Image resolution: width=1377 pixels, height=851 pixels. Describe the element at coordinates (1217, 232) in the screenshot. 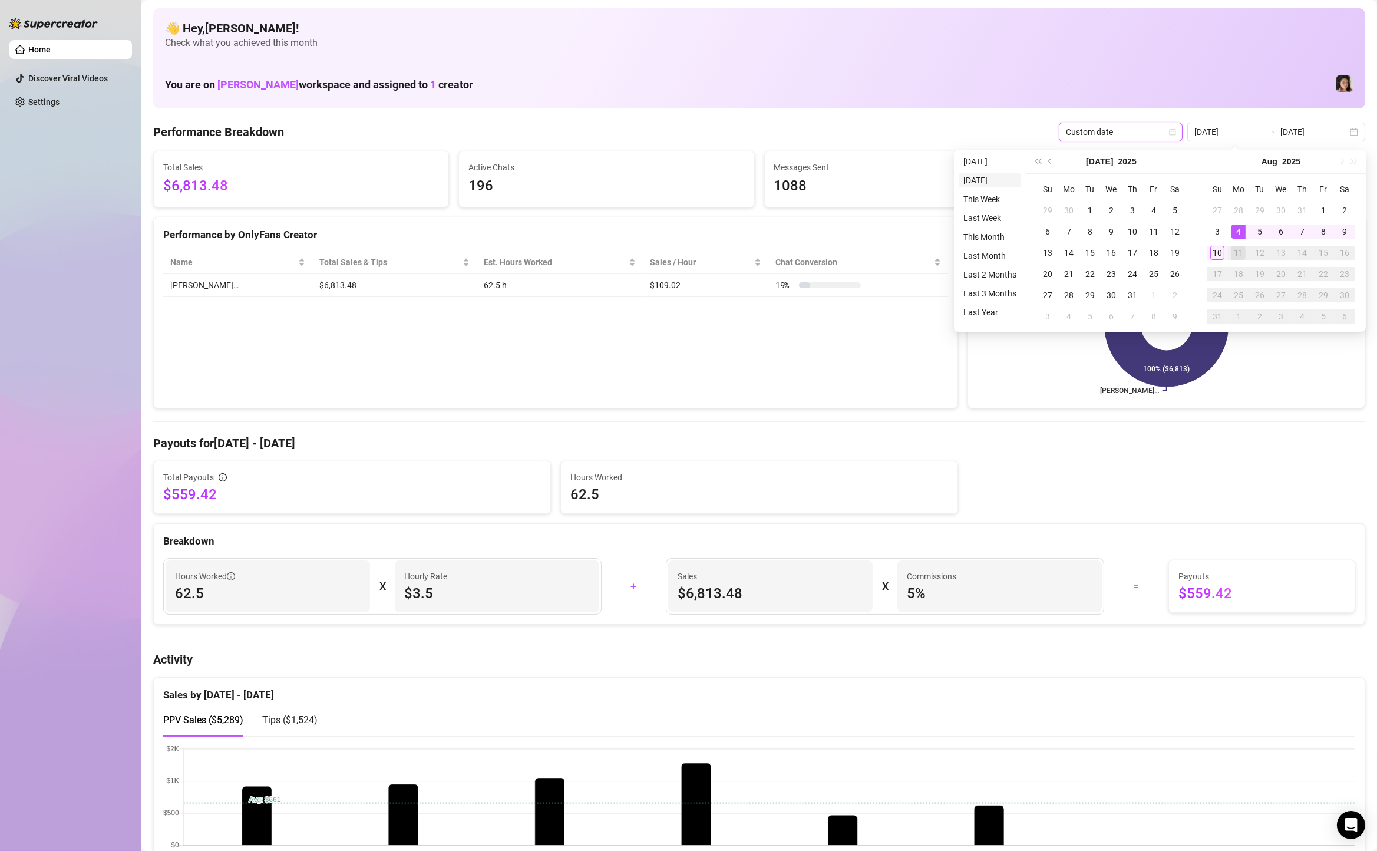

I see `td: 2025-08-03` at that location.